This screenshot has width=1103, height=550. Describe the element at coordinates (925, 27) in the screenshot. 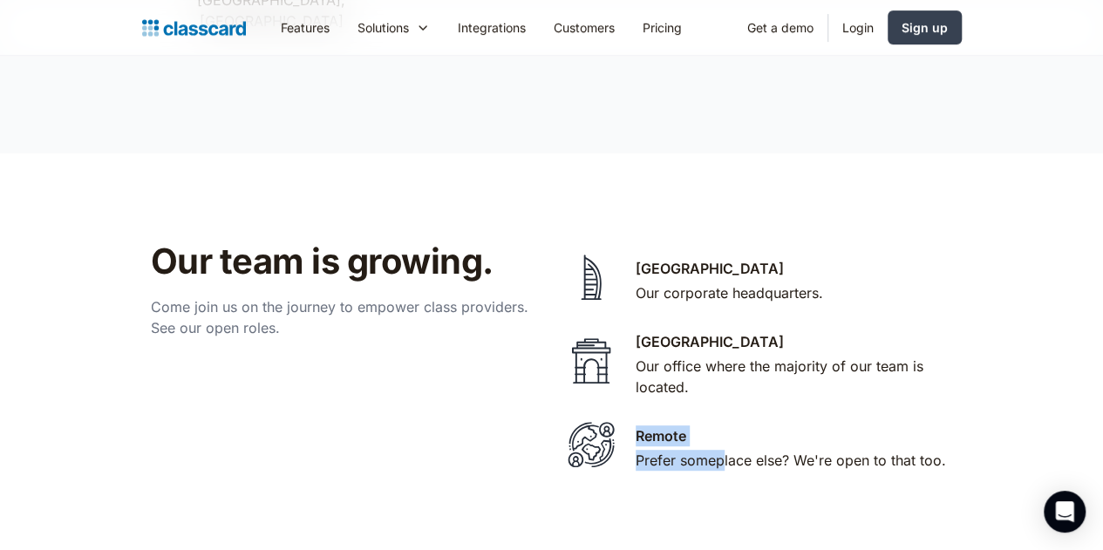

I see `div: Sign up` at that location.